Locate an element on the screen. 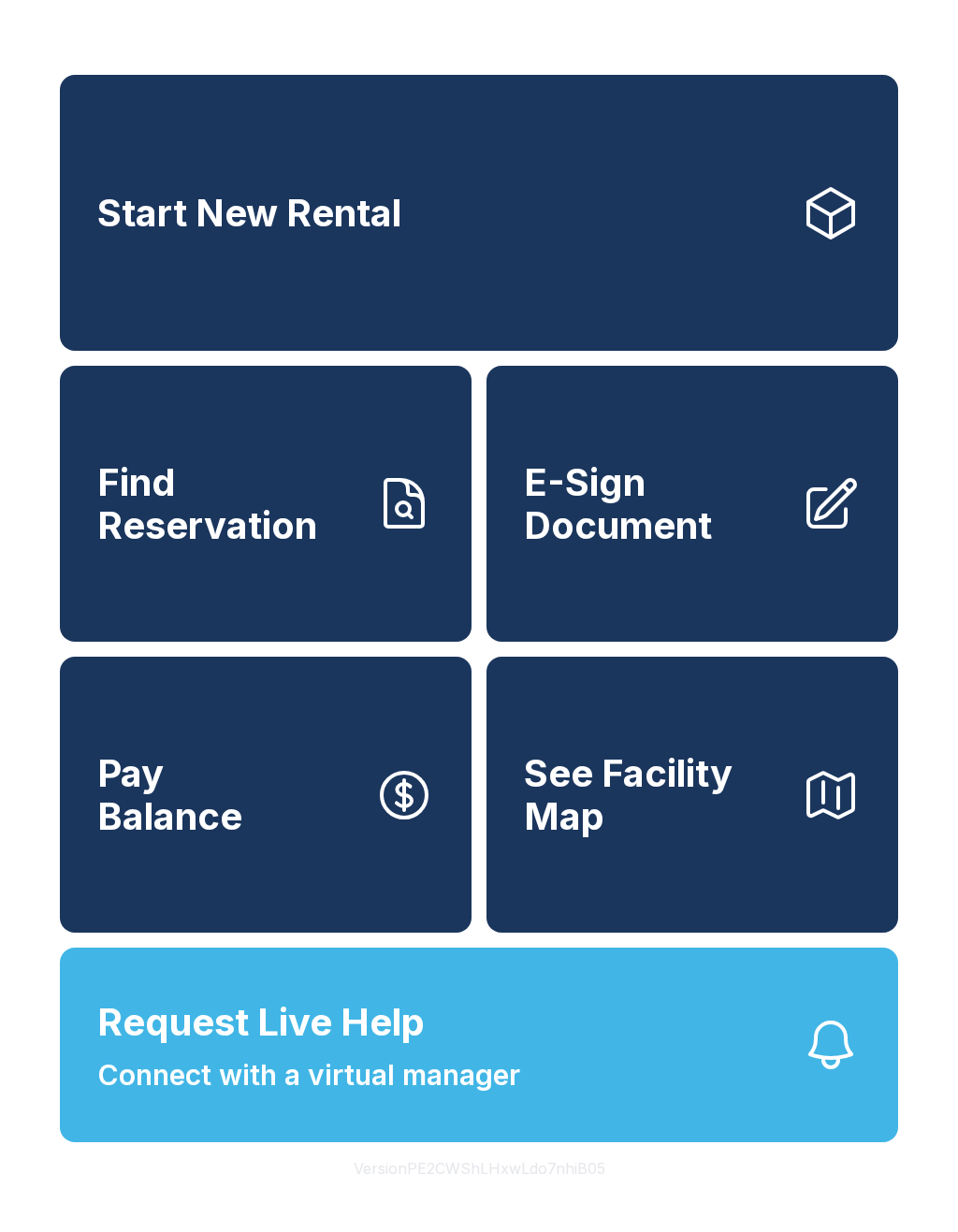  button: VersionPE2CWShLHxwLdo7nhiB05 is located at coordinates (479, 1169).